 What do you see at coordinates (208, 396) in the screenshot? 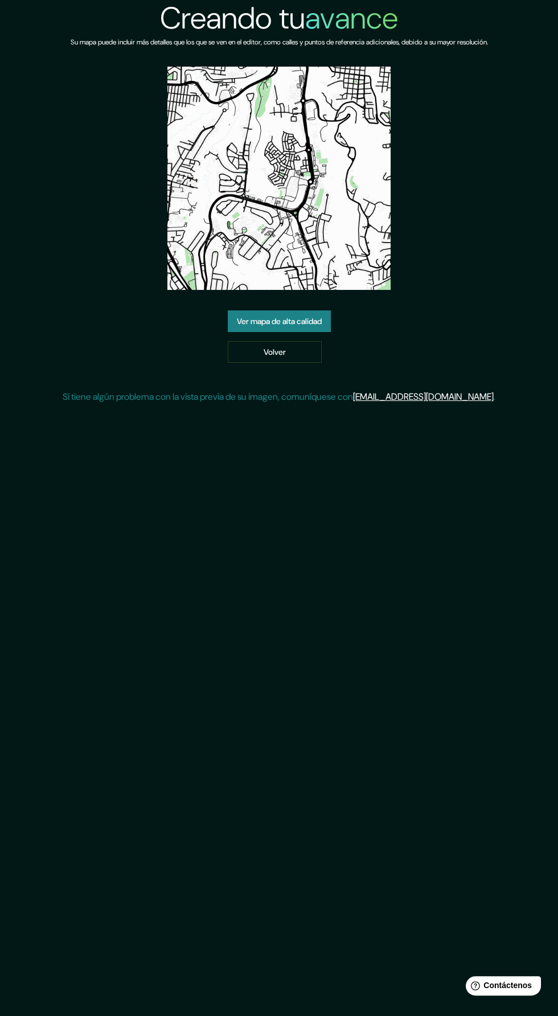
I see `font: Si tiene algún problema con la vista previa de su imagen, comuníquese con` at bounding box center [208, 396].